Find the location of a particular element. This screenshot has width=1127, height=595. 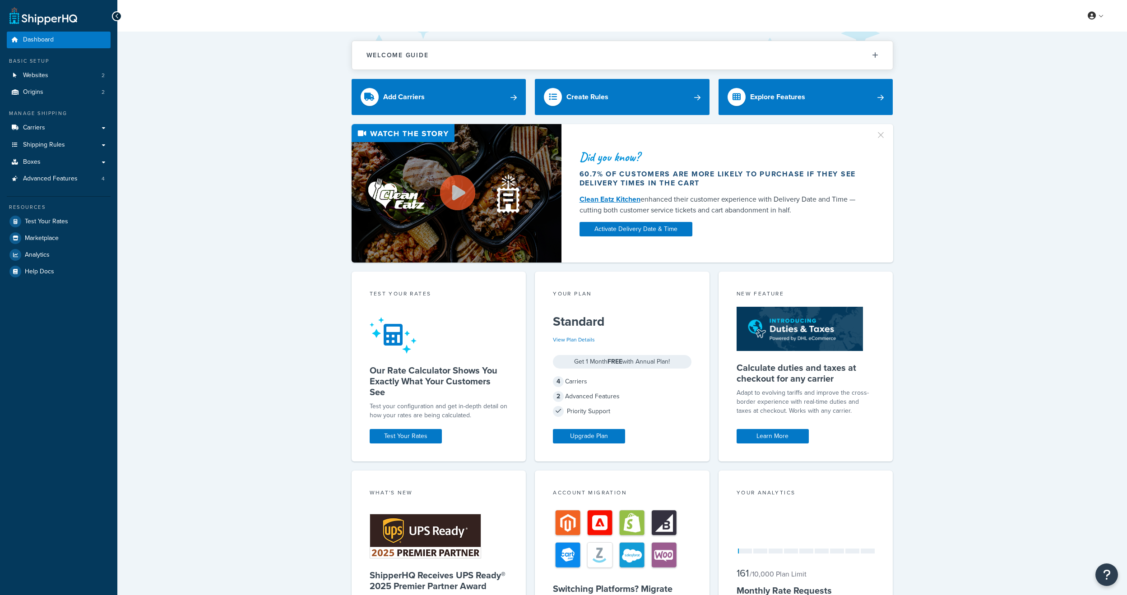

div: Advanced Features is located at coordinates (622, 397).